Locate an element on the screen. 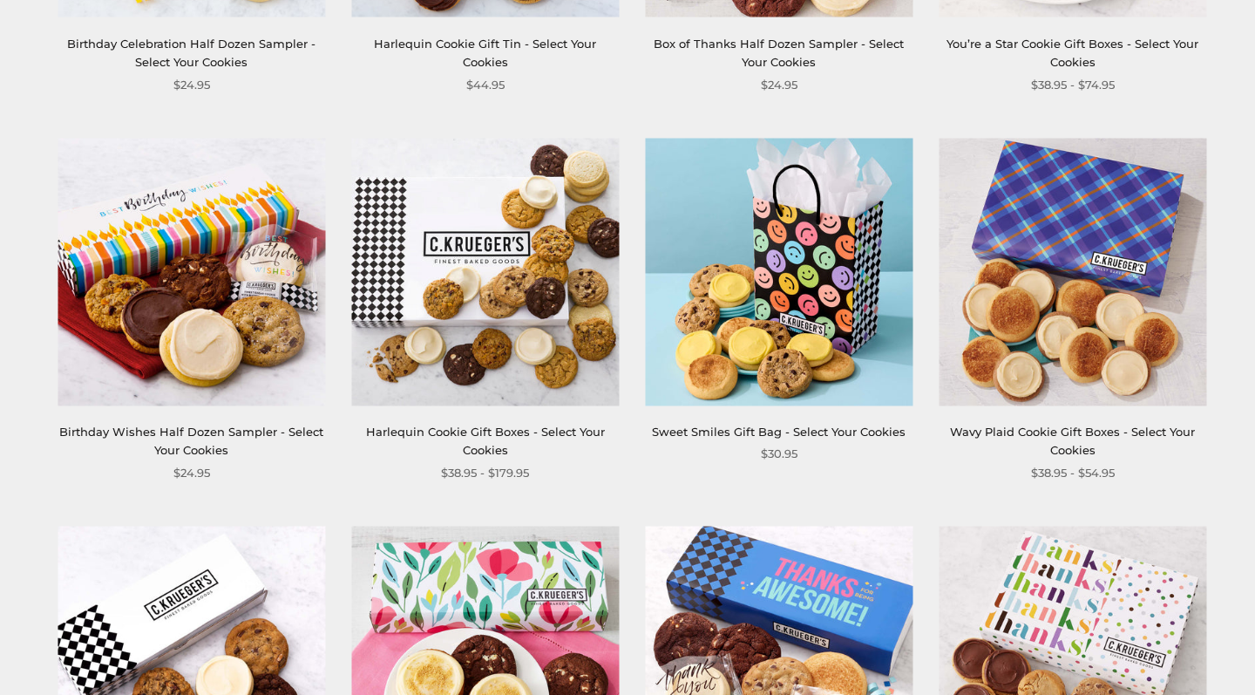  a: Birthday Celebration Half Dozen Sampler - Select Your Cookies is located at coordinates (191, 52).